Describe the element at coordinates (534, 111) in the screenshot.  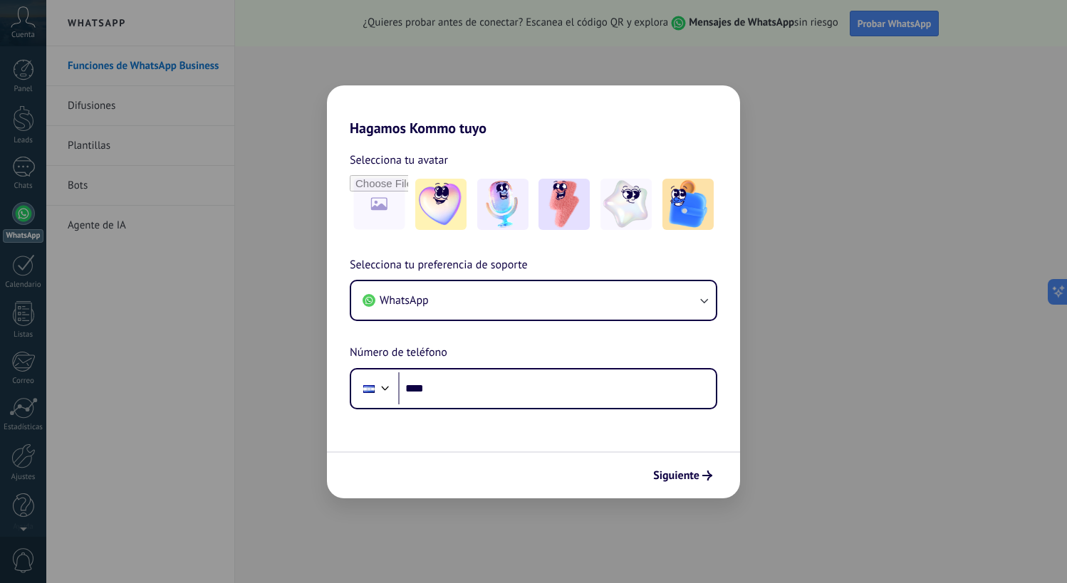
I see `h2: Hagamos Kommo tuyo` at that location.